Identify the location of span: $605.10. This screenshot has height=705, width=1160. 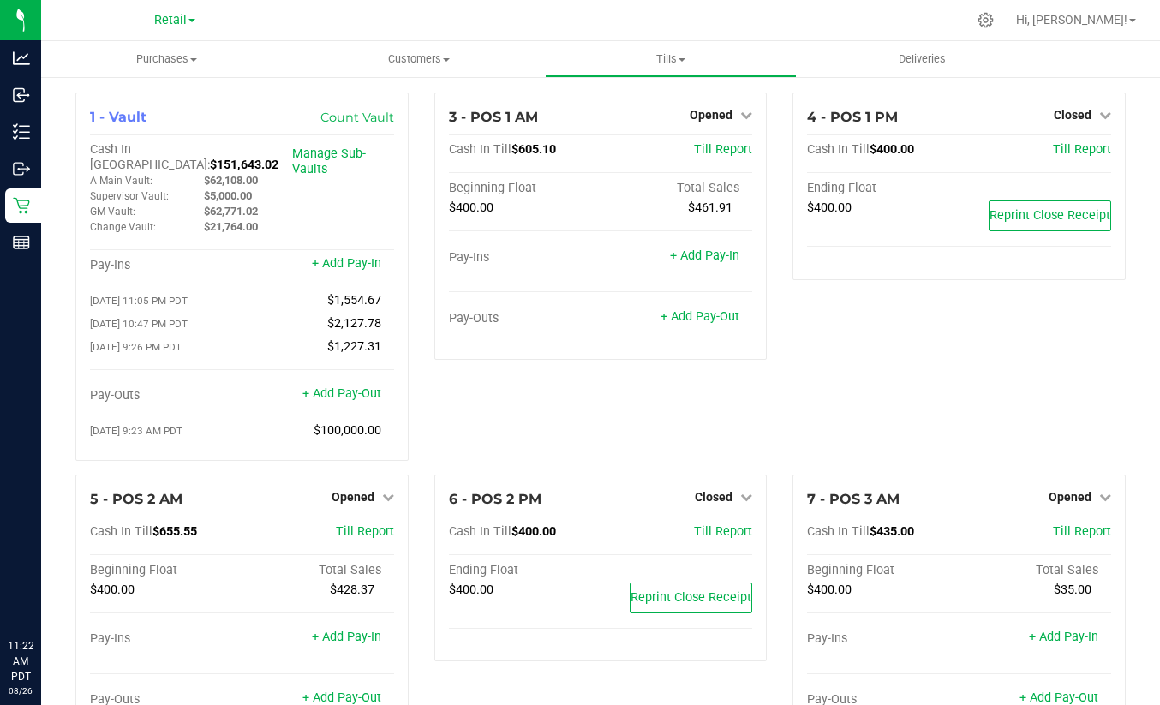
(534, 149).